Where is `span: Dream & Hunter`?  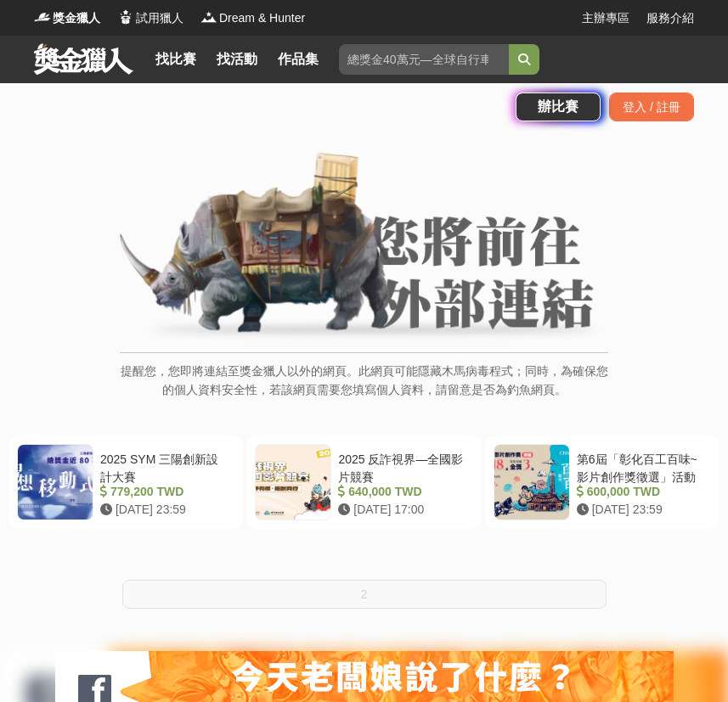
span: Dream & Hunter is located at coordinates (261, 18).